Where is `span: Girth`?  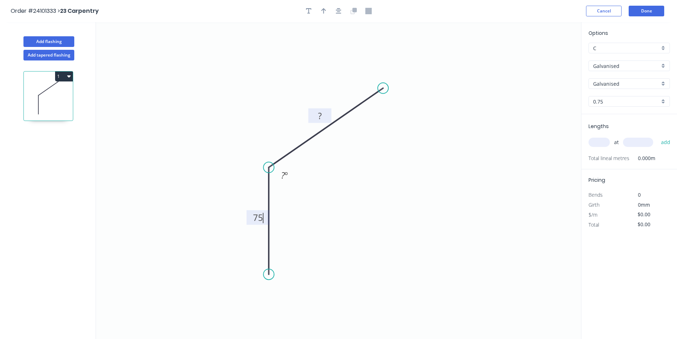 span: Girth is located at coordinates (594, 204).